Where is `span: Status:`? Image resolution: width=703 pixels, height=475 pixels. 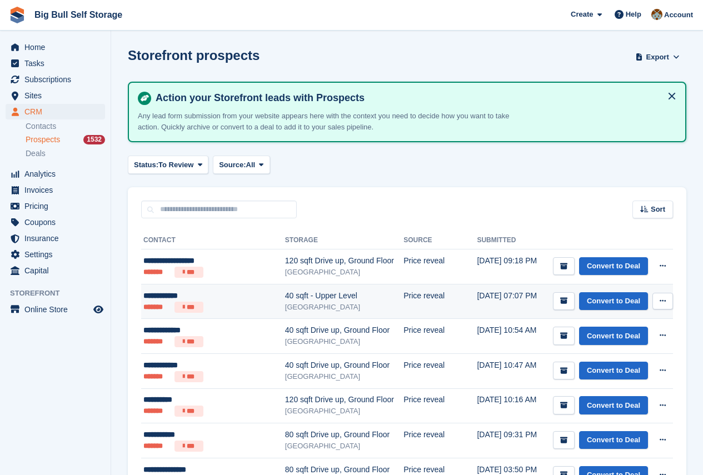
span: Status: is located at coordinates (146, 165).